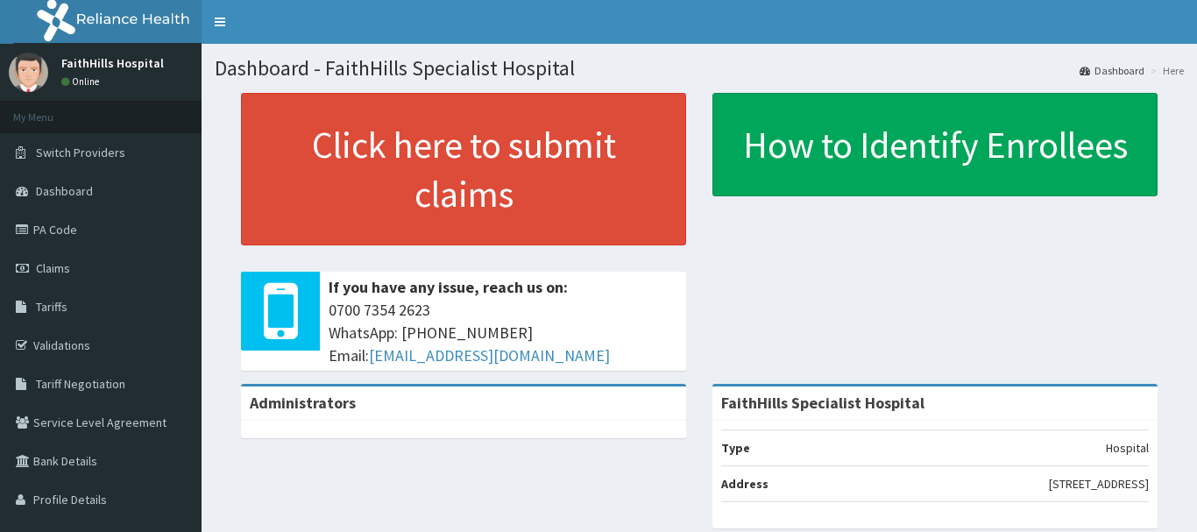 This screenshot has height=532, width=1197. What do you see at coordinates (464, 169) in the screenshot?
I see `a: Click here to submit claims` at bounding box center [464, 169].